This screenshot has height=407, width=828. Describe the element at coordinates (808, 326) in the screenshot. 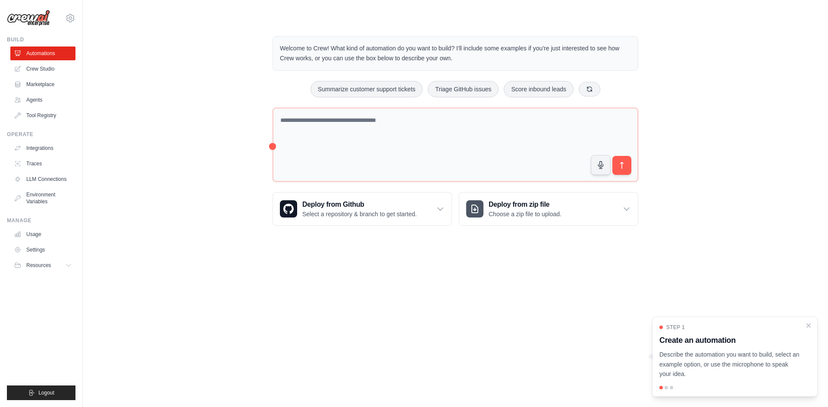

I see `button: Close walkthrough` at that location.